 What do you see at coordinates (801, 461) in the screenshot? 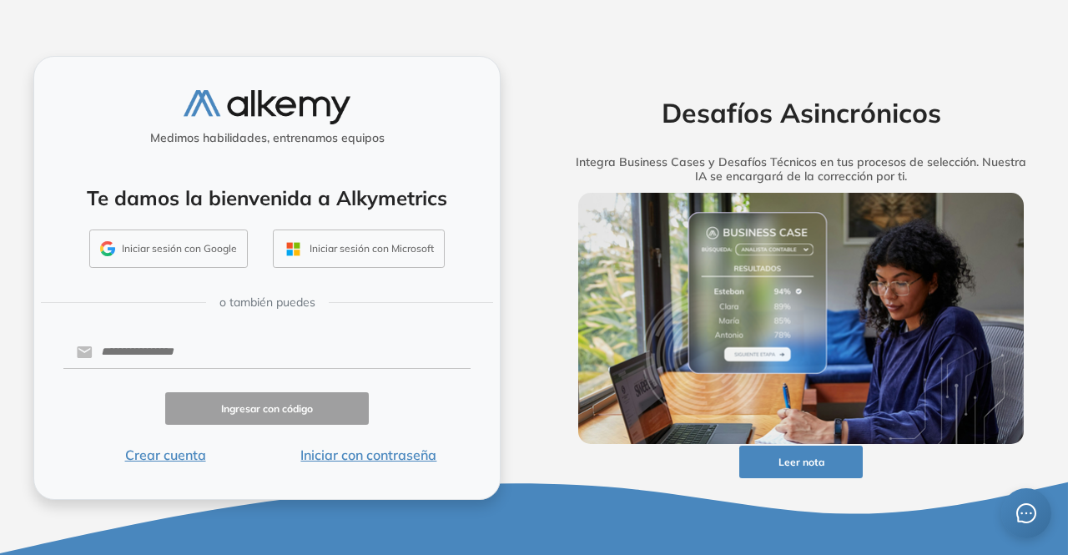
I see `button: Leer nota` at bounding box center [801, 461].